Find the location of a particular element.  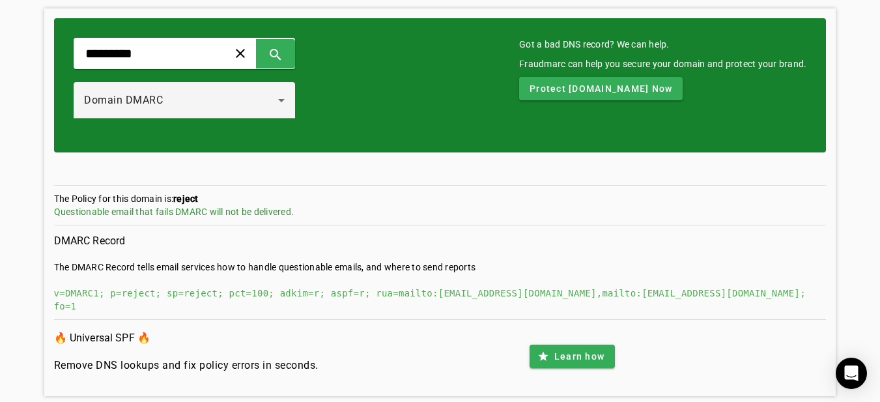

div: Open Intercom Messenger is located at coordinates (851, 373).